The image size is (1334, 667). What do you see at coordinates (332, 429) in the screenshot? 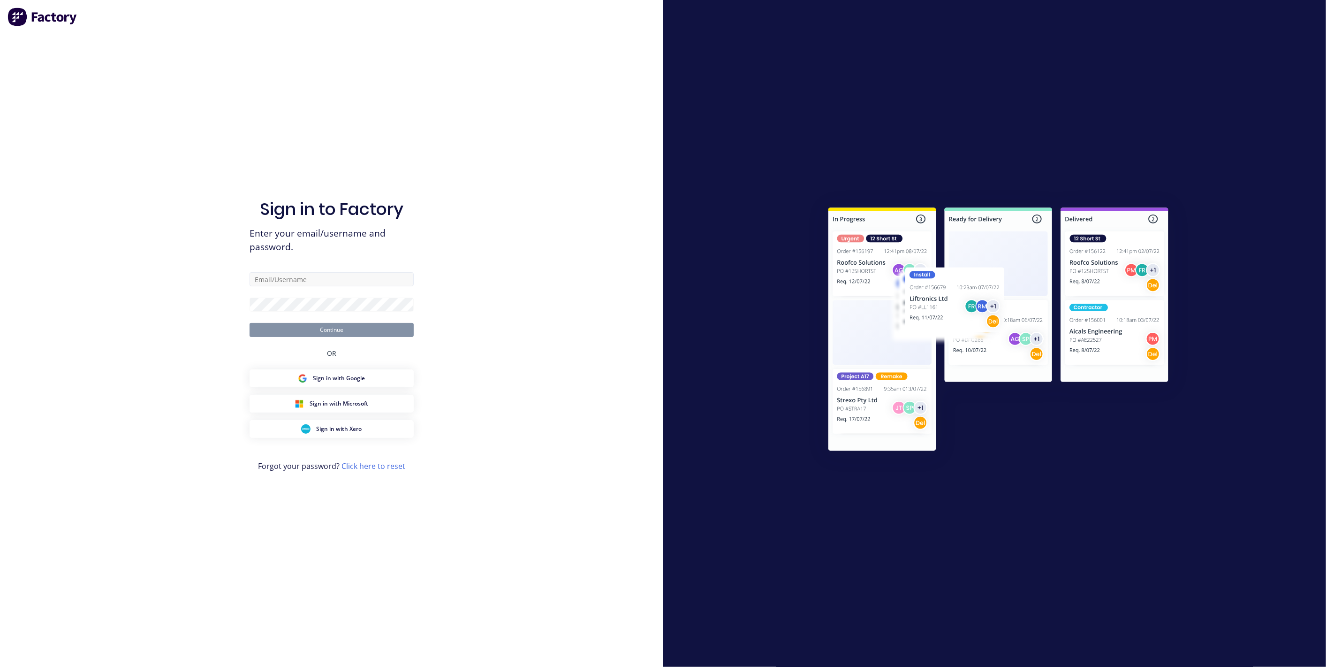
I see `button: Xero Sign inSign in with Xero` at bounding box center [332, 429].